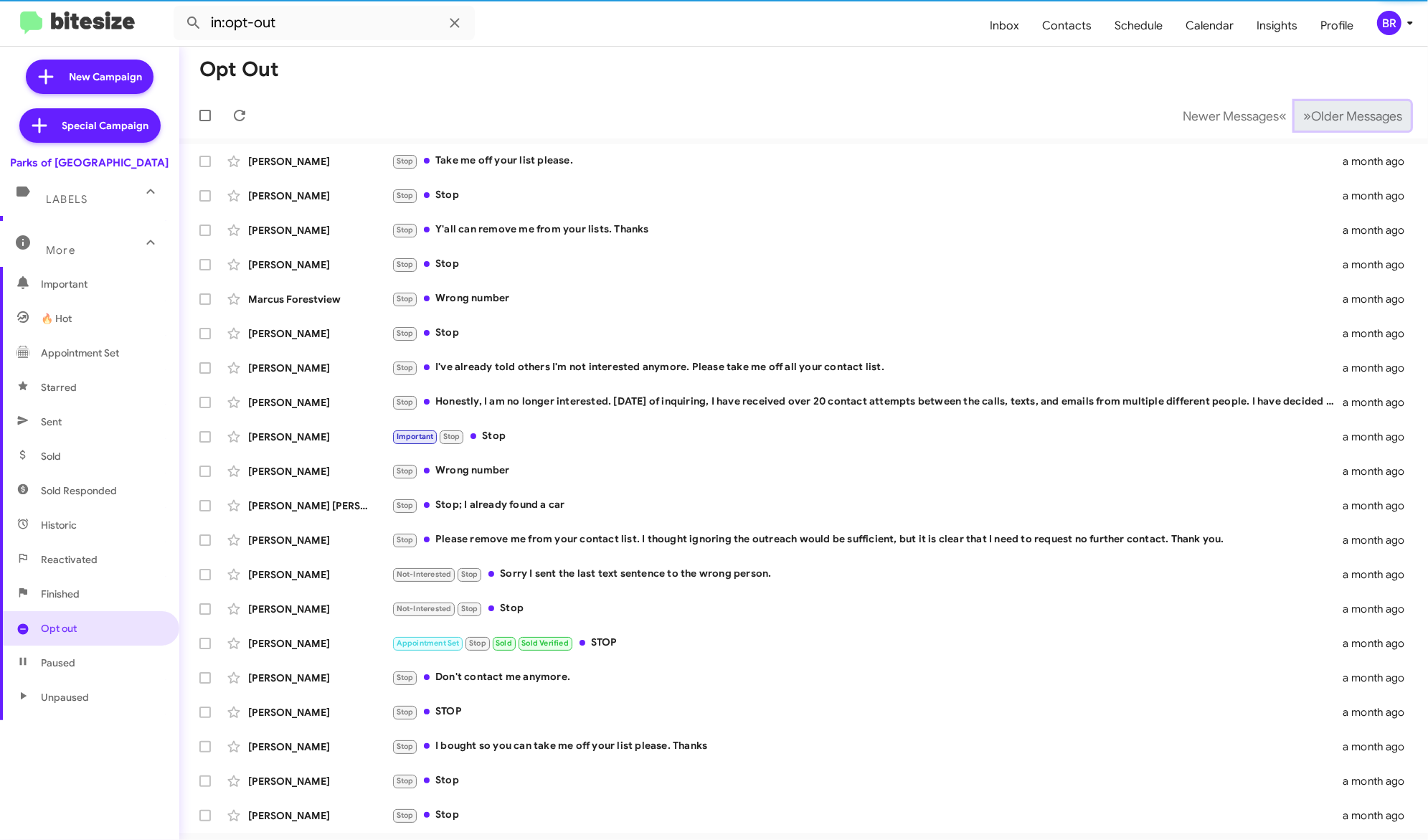  I want to click on h1: Opt Out, so click(239, 69).